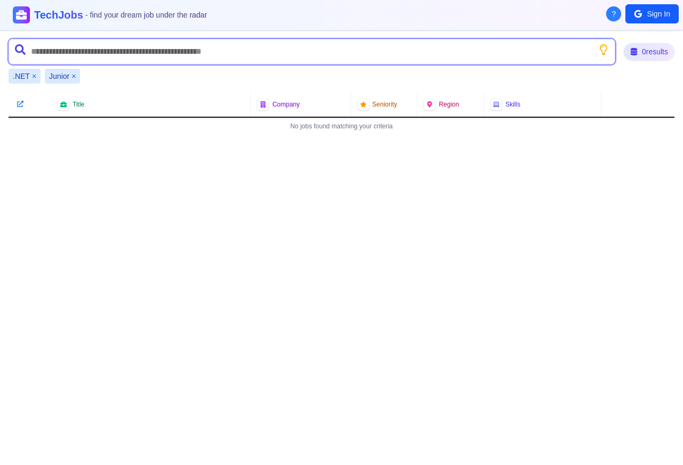 This screenshot has width=683, height=465. I want to click on button: Show search tips, so click(603, 50).